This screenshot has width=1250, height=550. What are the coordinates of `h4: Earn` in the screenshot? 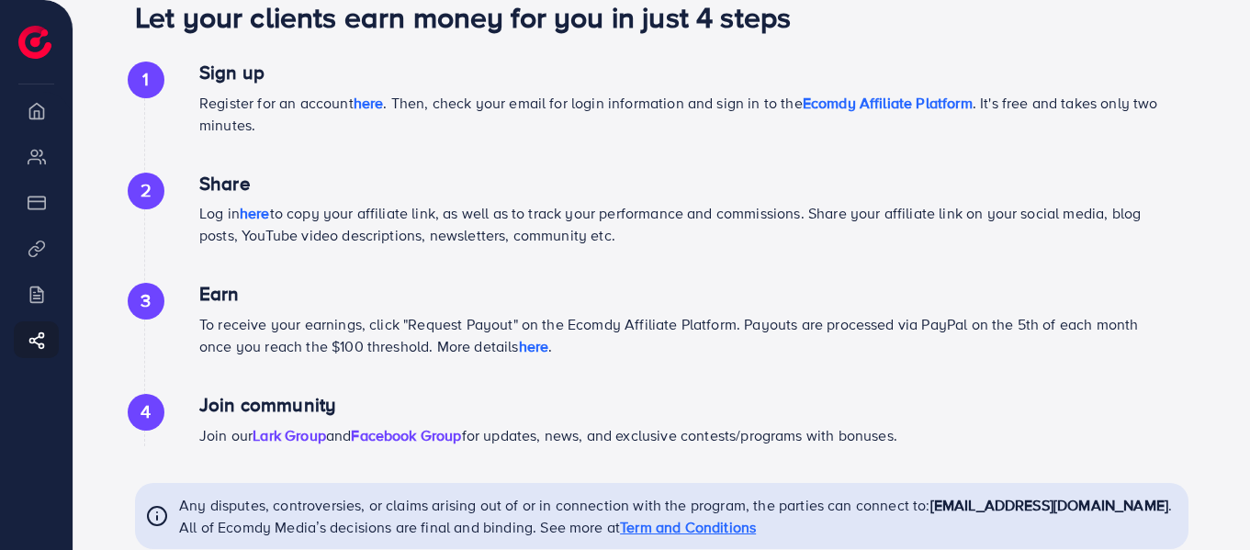 It's located at (680, 294).